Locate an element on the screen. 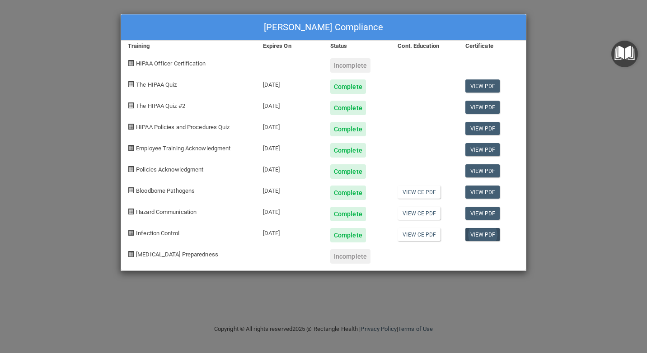 This screenshot has width=647, height=353. span: HIPAA Policies and Procedures Quiz is located at coordinates (183, 127).